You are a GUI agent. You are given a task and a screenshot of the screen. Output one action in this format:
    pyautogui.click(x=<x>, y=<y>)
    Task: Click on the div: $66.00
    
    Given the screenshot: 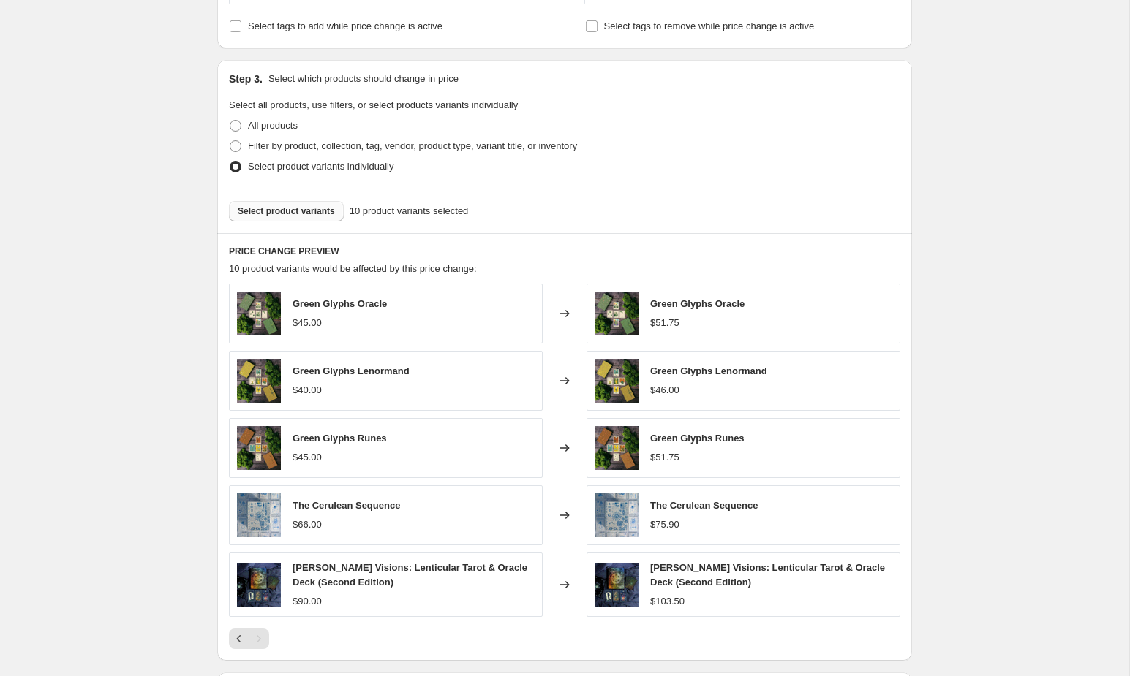 What is the action you would take?
    pyautogui.click(x=307, y=525)
    